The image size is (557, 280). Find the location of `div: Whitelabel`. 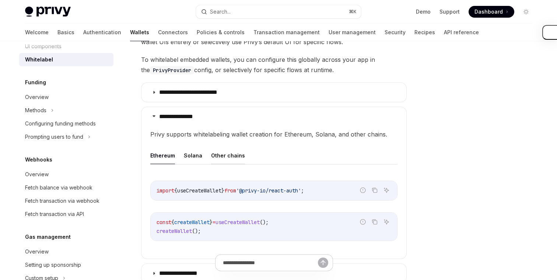

div: Whitelabel is located at coordinates (39, 60).